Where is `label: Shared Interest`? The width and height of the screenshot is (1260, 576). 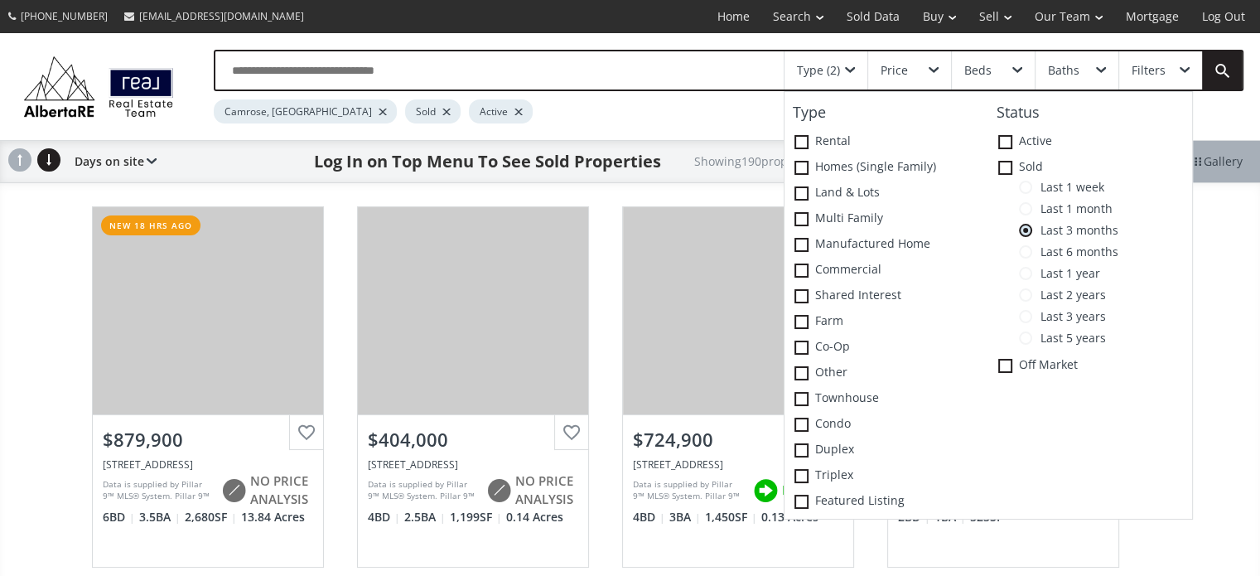 label: Shared Interest is located at coordinates (886, 296).